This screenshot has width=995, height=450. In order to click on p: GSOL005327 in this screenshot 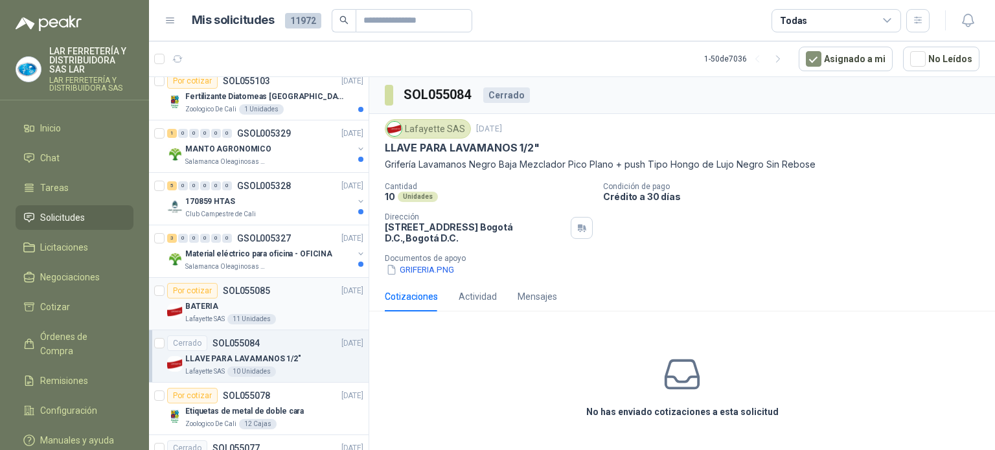, I will do `click(264, 238)`.